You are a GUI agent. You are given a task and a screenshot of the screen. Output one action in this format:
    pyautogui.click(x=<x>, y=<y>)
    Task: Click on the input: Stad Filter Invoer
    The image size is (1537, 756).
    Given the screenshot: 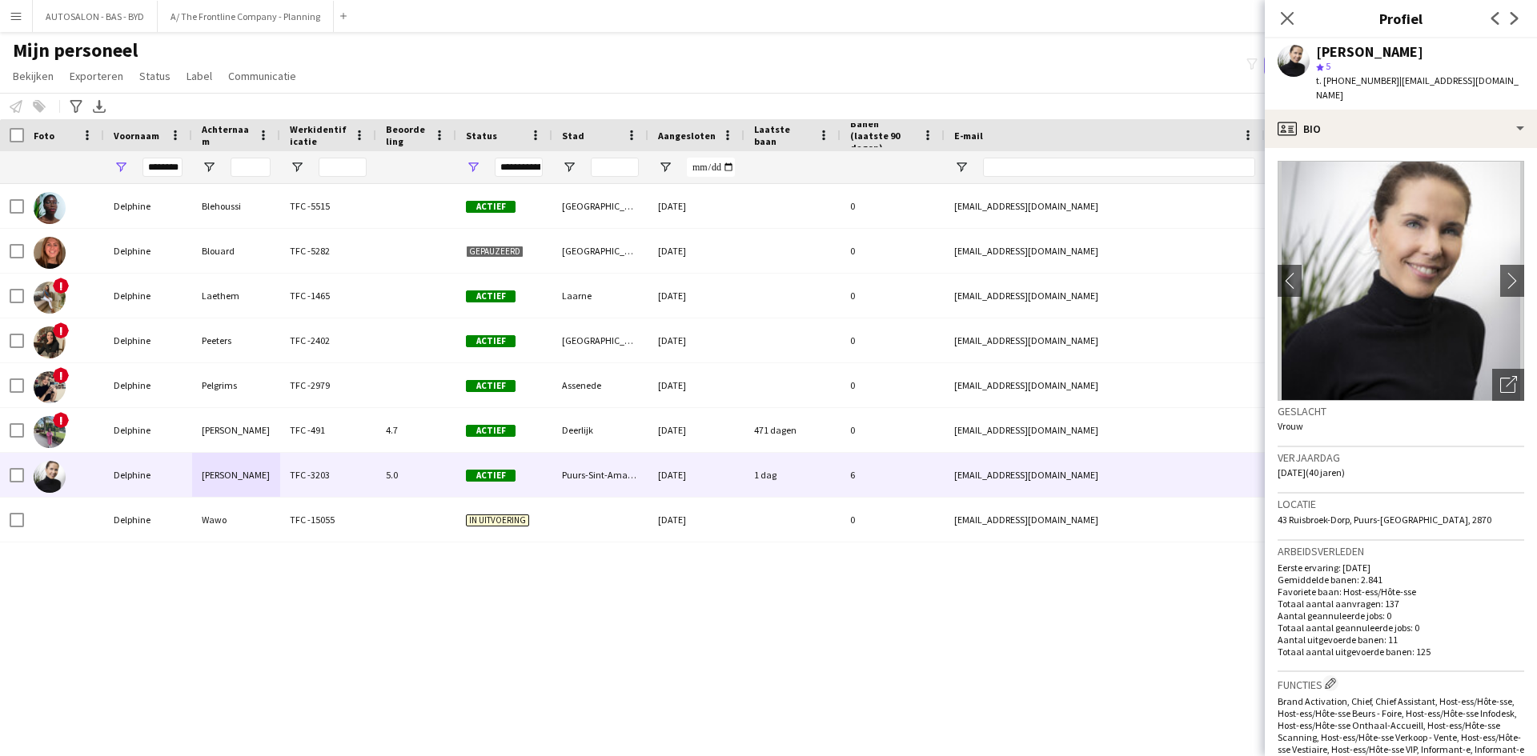 What is the action you would take?
    pyautogui.click(x=615, y=167)
    